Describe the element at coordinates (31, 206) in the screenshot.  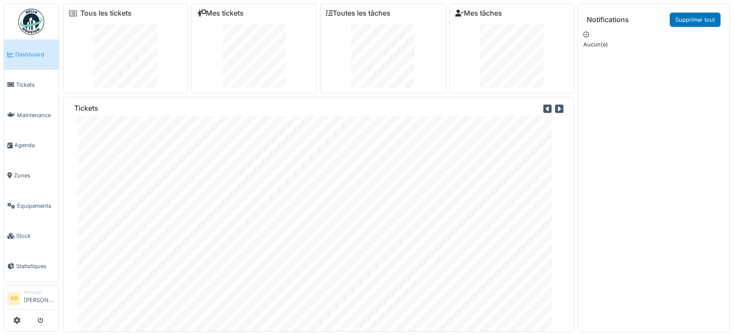
I see `a: Équipements` at that location.